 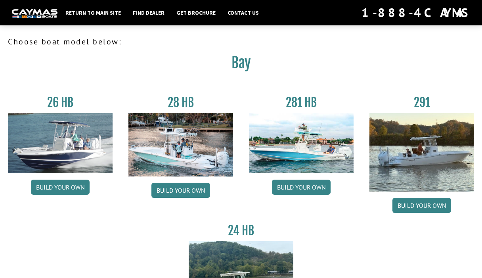 What do you see at coordinates (241, 65) in the screenshot?
I see `h2: Bay` at bounding box center [241, 65].